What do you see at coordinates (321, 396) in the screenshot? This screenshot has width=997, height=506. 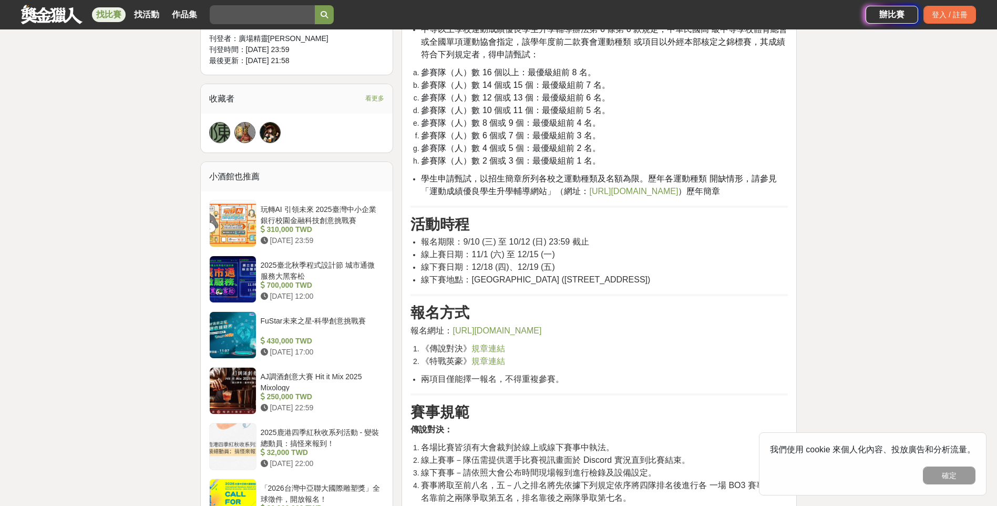 I see `div: 250,000 TWD` at bounding box center [321, 396].